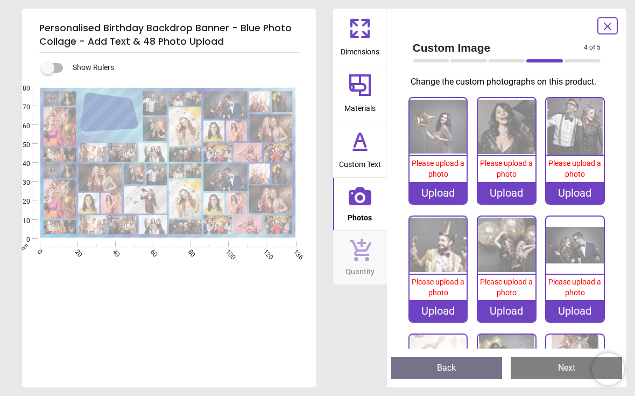 The width and height of the screenshot is (635, 396). What do you see at coordinates (566, 368) in the screenshot?
I see `button: Next` at bounding box center [566, 368].